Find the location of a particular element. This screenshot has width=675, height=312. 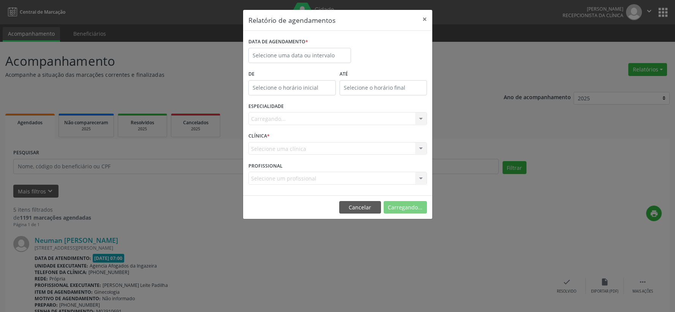

input: Selecione o horário final is located at coordinates (383, 88).